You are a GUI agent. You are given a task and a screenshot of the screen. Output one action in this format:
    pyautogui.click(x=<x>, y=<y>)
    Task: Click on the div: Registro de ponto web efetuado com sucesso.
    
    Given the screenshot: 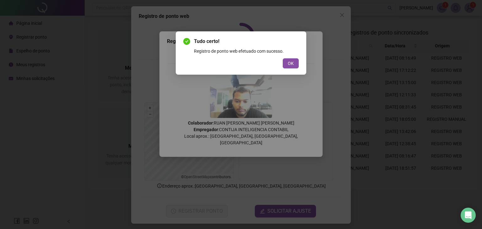 What is the action you would take?
    pyautogui.click(x=246, y=51)
    